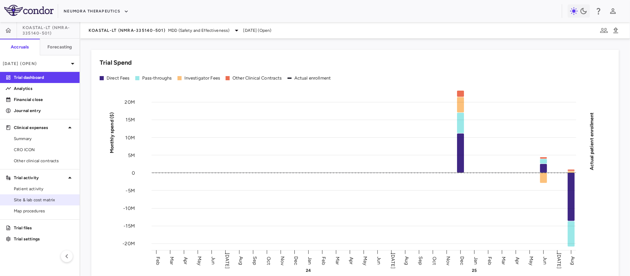 The width and height of the screenshot is (630, 276). Describe the element at coordinates (129, 243) in the screenshot. I see `tspan: -20M` at that location.